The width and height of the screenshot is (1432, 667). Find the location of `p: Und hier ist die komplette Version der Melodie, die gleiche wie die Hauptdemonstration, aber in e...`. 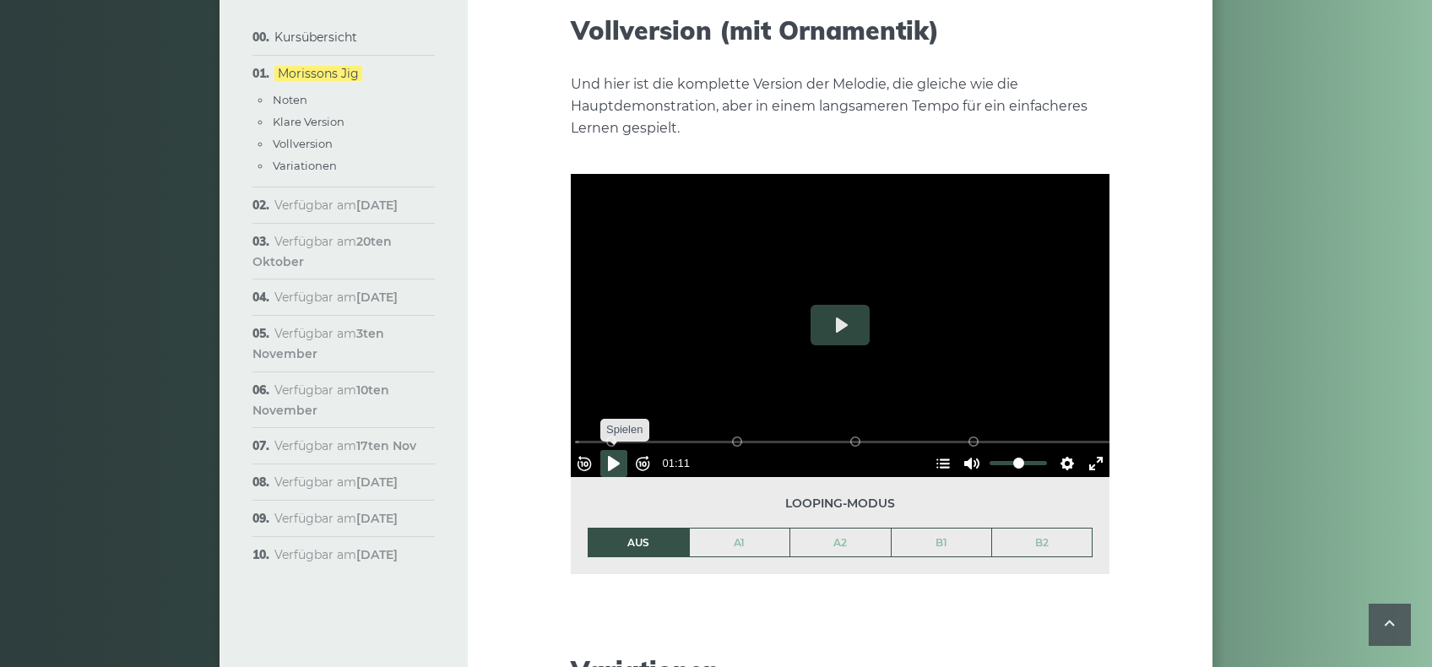

p: Und hier ist die komplette Version der Melodie, die gleiche wie die Hauptdemonstration, aber in e... is located at coordinates (840, 106).